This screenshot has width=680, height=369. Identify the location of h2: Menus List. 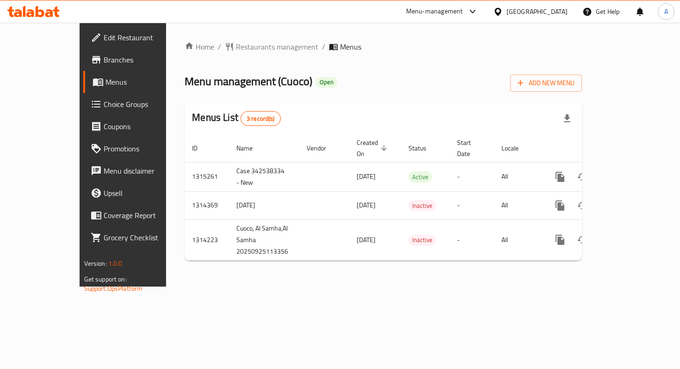
(236, 118).